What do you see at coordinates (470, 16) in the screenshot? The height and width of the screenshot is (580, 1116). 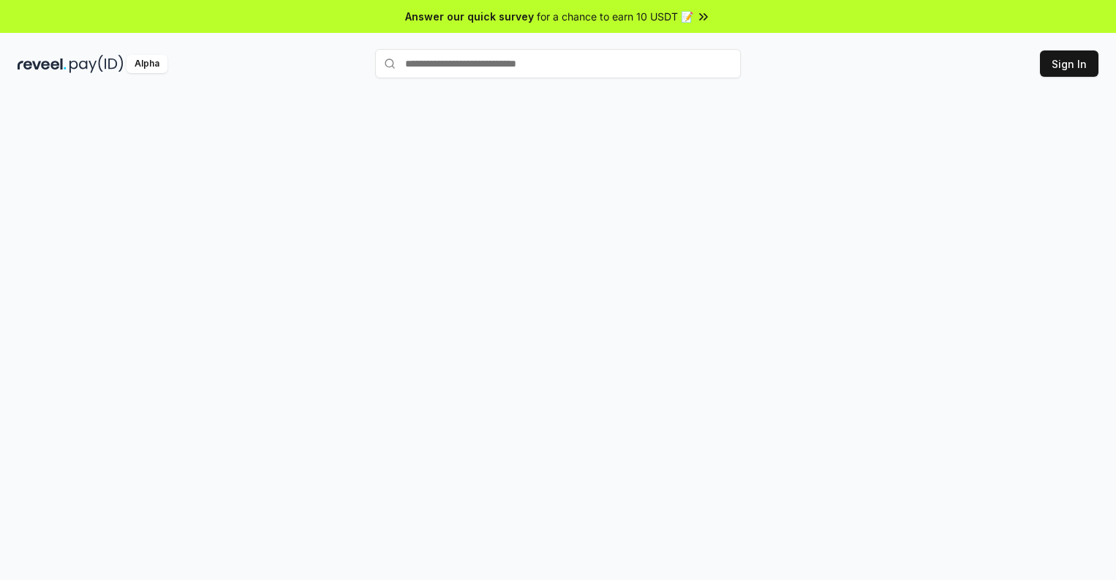 I see `span: Answer our quick survey` at bounding box center [470, 16].